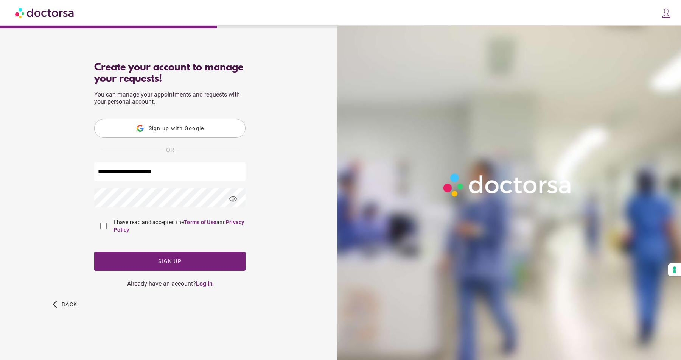 Image resolution: width=681 pixels, height=360 pixels. Describe the element at coordinates (666, 13) in the screenshot. I see `img: icons8-customer-100.png` at that location.